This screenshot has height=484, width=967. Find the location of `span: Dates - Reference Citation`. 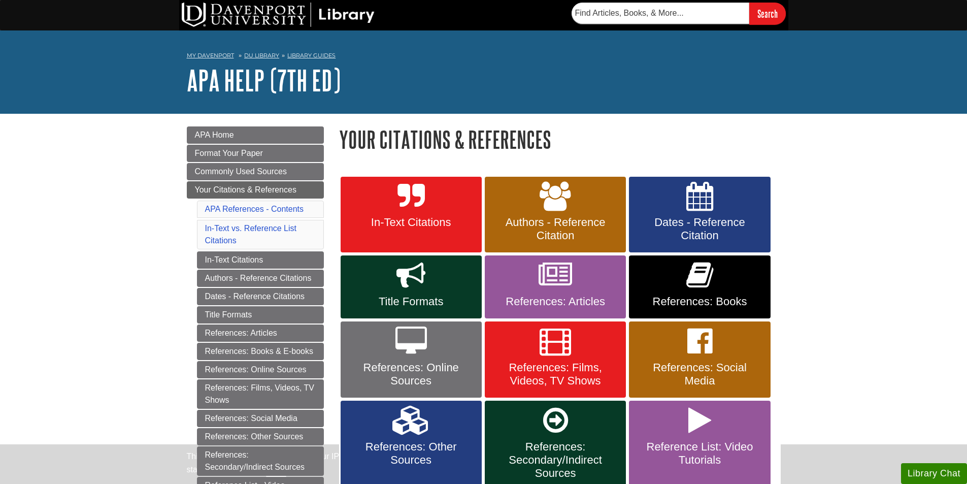

span: Dates - Reference Citation is located at coordinates (700, 229).